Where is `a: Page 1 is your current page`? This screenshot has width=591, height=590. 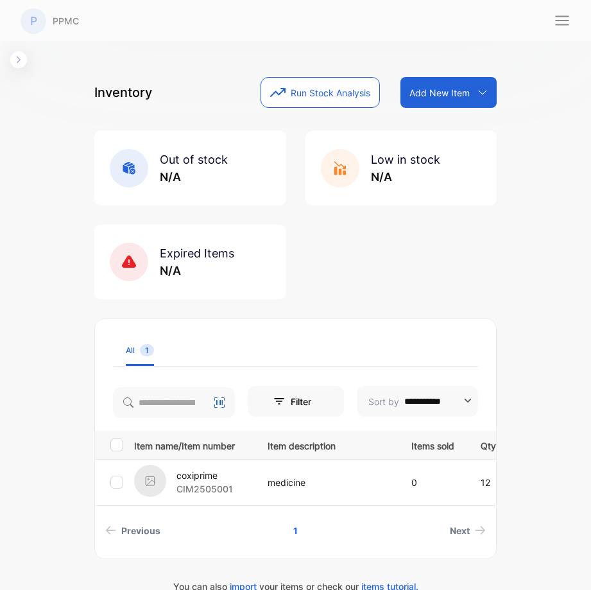
a: Page 1 is your current page is located at coordinates (295, 530).